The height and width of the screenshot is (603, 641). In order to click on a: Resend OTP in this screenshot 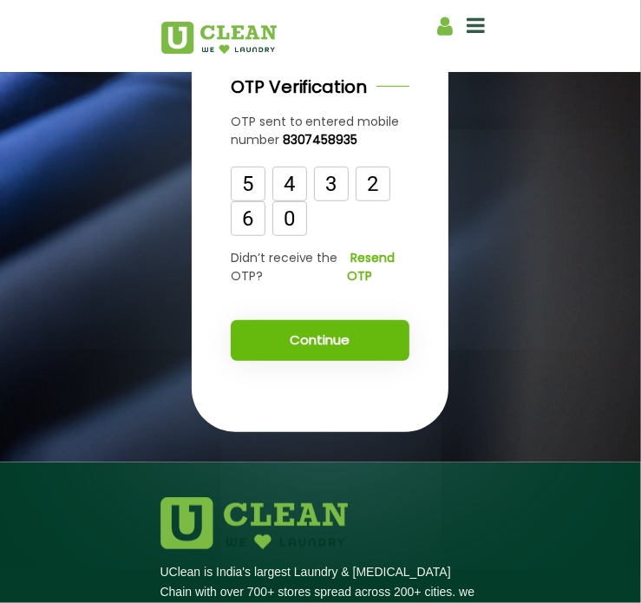, I will do `click(378, 267)`.